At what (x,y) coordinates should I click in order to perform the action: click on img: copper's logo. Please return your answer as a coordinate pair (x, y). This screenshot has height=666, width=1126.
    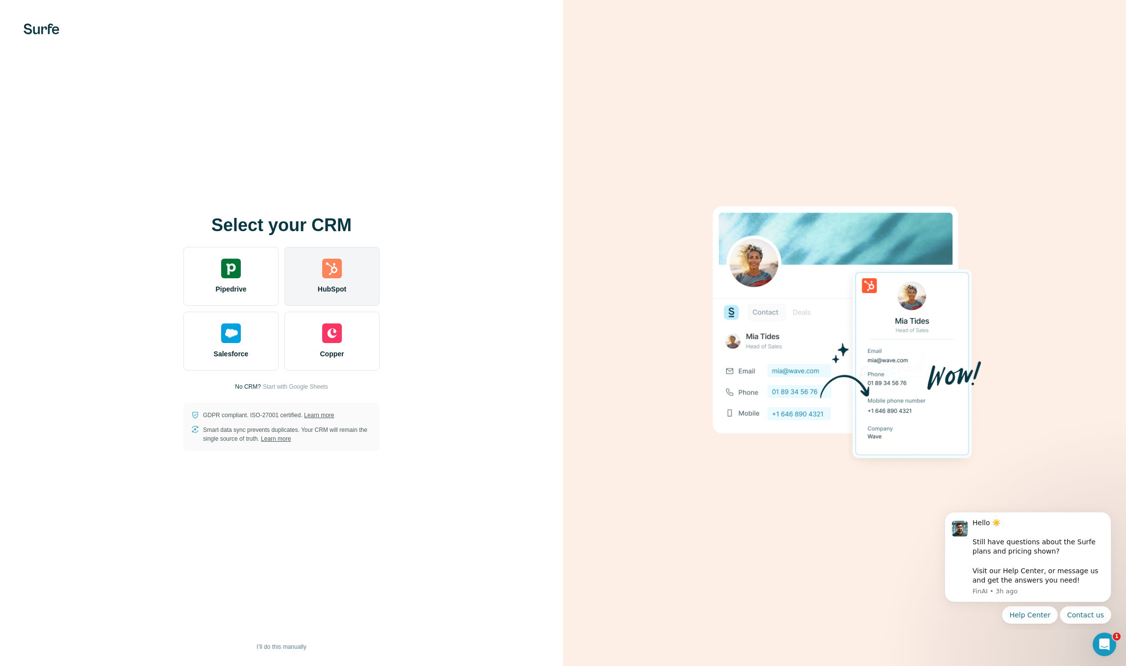
    Looking at the image, I should click on (332, 333).